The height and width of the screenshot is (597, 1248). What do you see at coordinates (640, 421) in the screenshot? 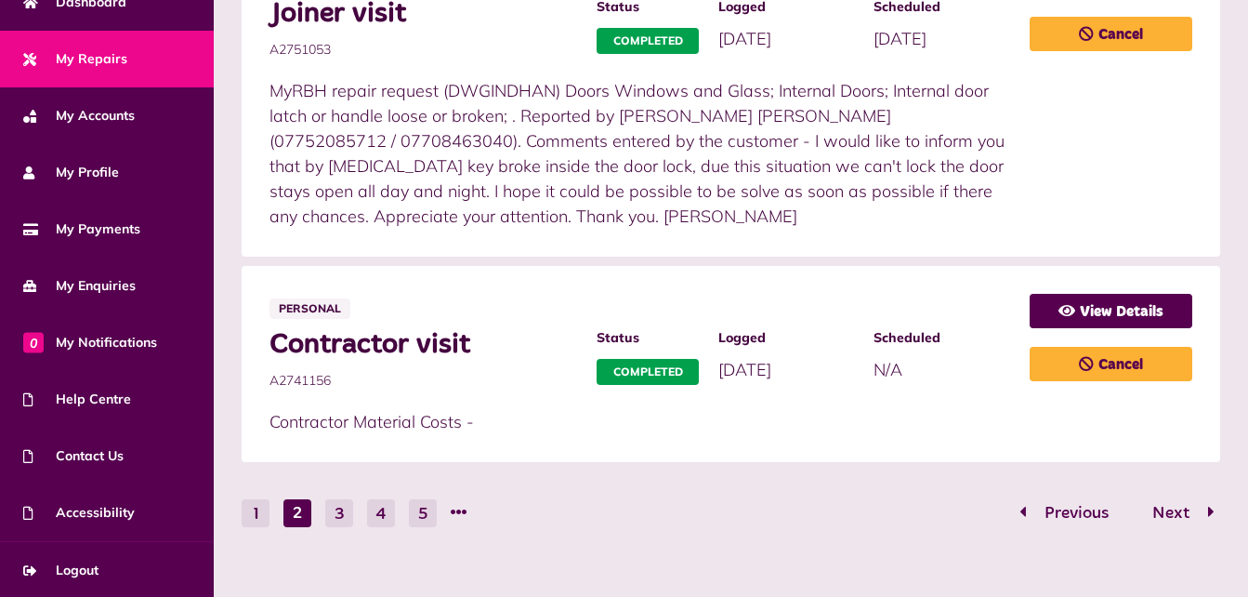
I see `p: Contractor Material Costs -` at bounding box center [640, 421].